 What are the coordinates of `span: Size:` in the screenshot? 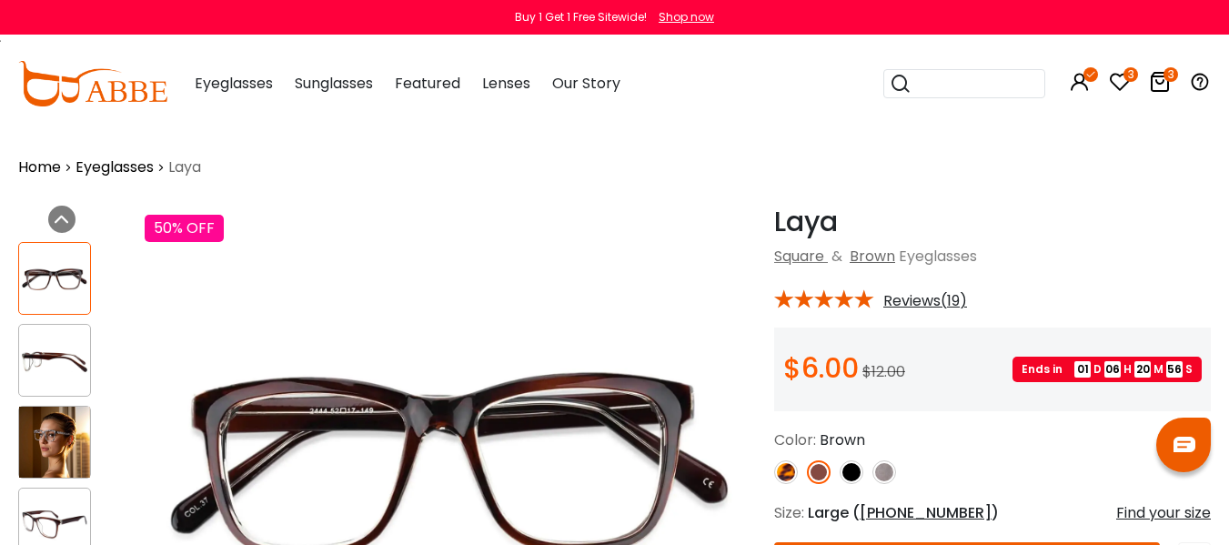 It's located at (789, 512).